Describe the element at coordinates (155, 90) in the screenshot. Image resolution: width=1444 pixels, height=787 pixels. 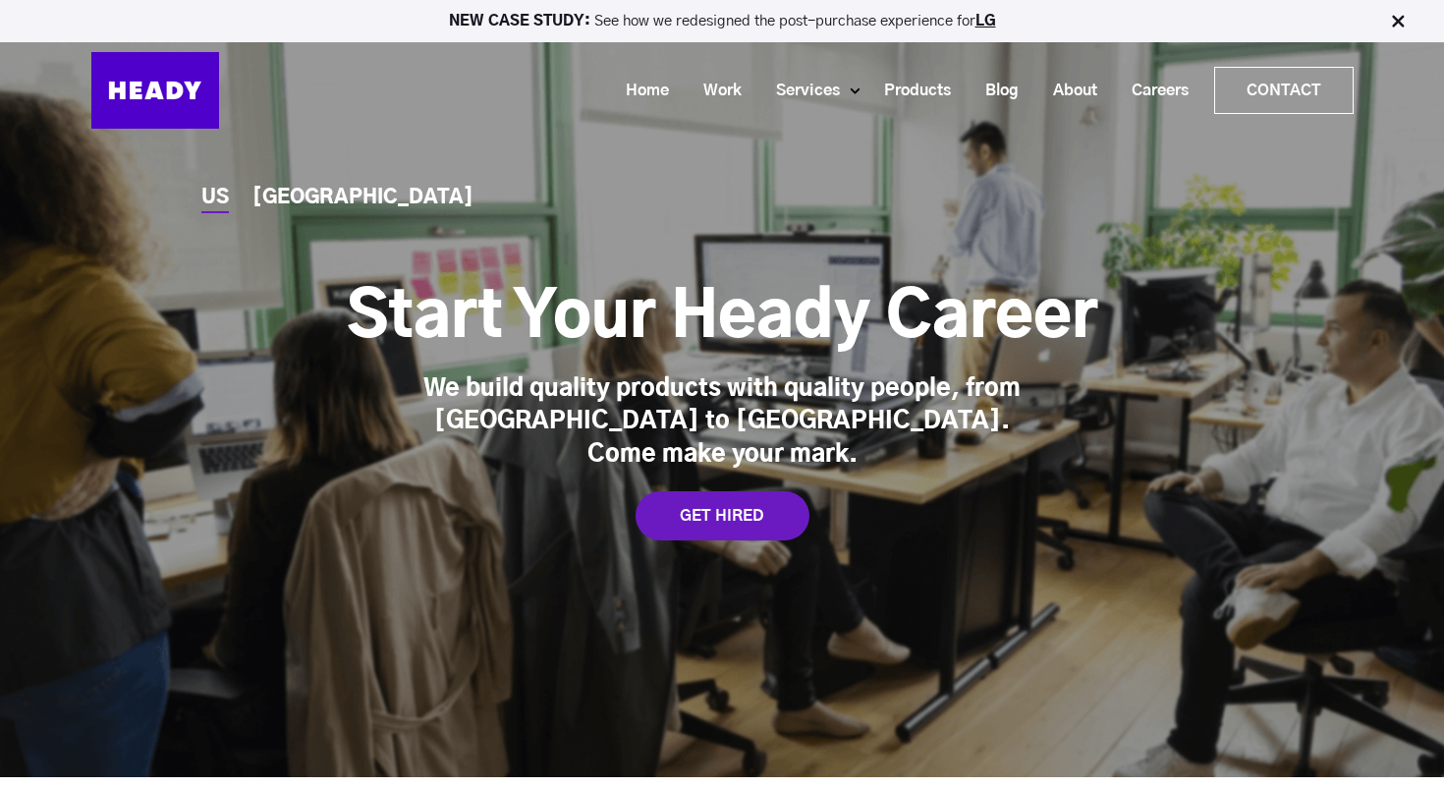
I see `img: Heady_Logo_Web-01 (1)` at that location.